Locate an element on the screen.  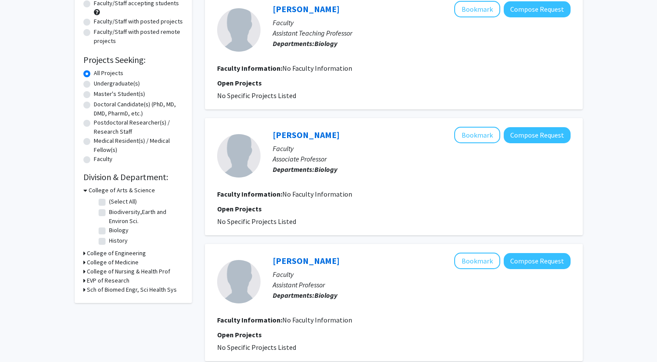
button: Add Kari Lenhart to Bookmarks is located at coordinates (477, 261).